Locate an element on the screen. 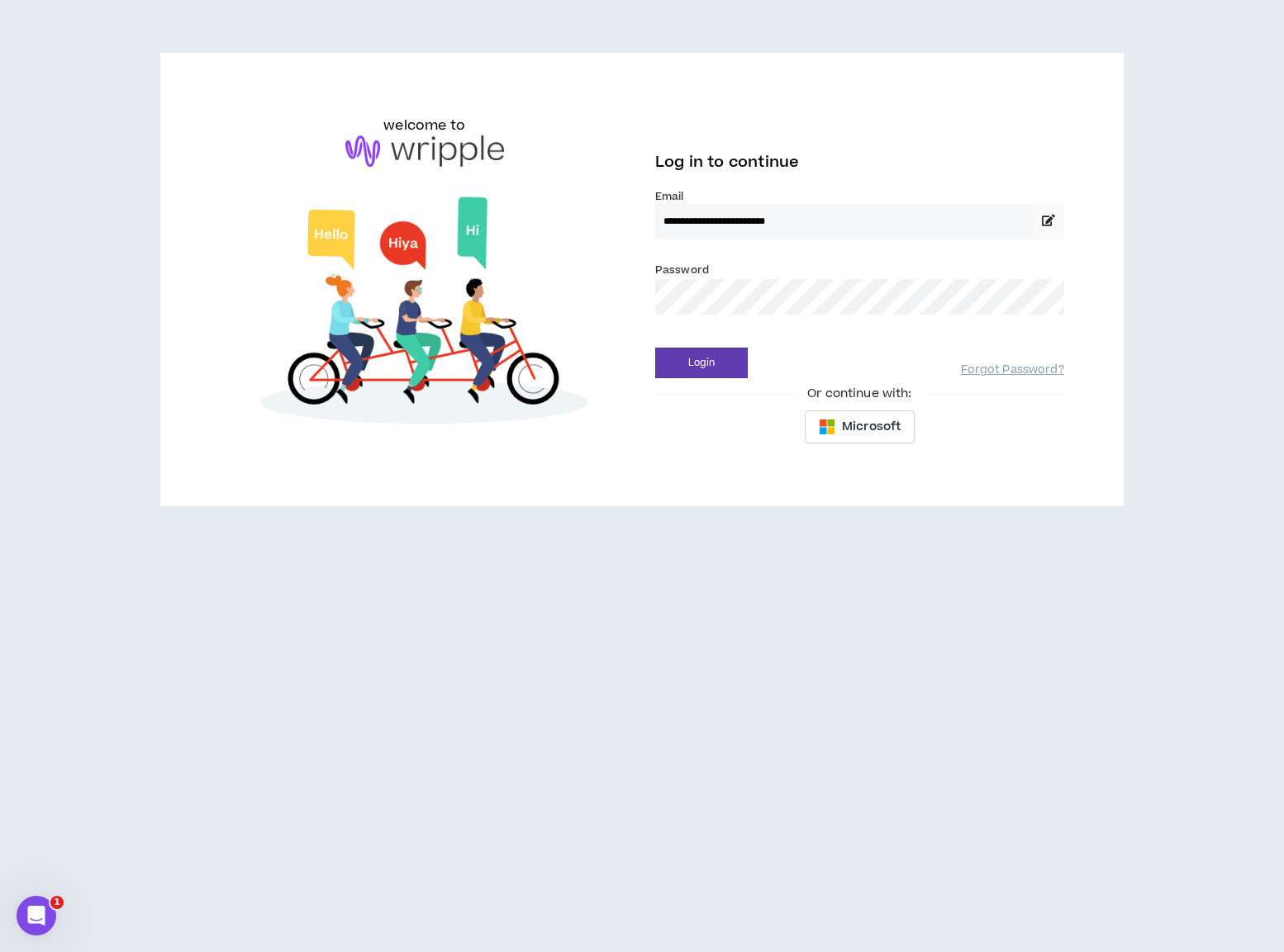  label: Password is located at coordinates (682, 270).